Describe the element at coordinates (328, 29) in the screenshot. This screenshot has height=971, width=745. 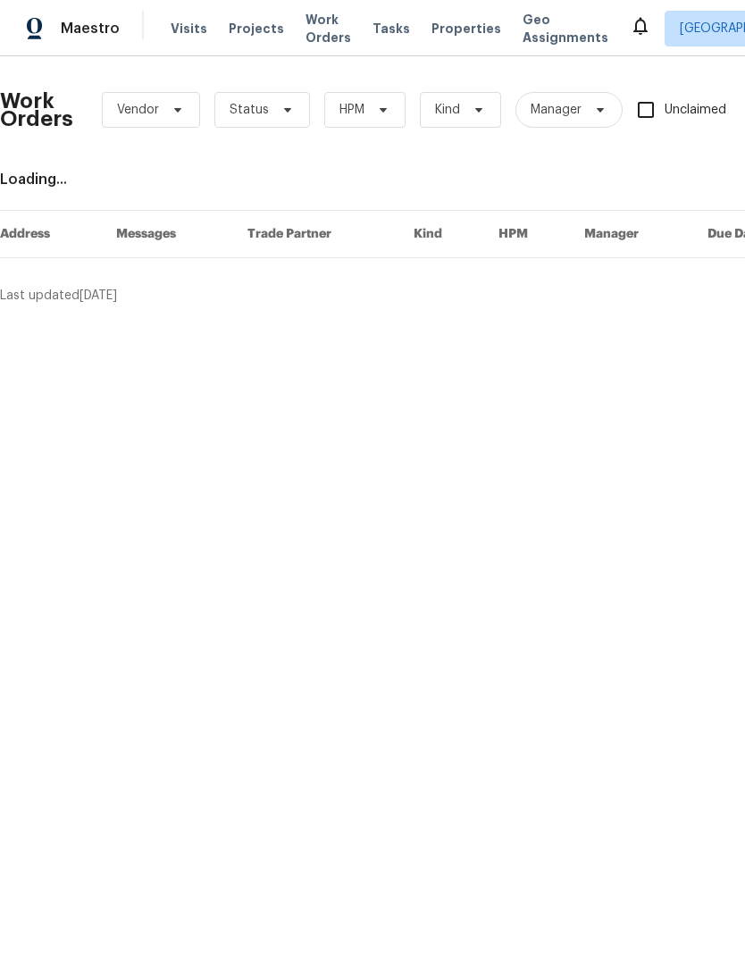
I see `span: Work Orders` at that location.